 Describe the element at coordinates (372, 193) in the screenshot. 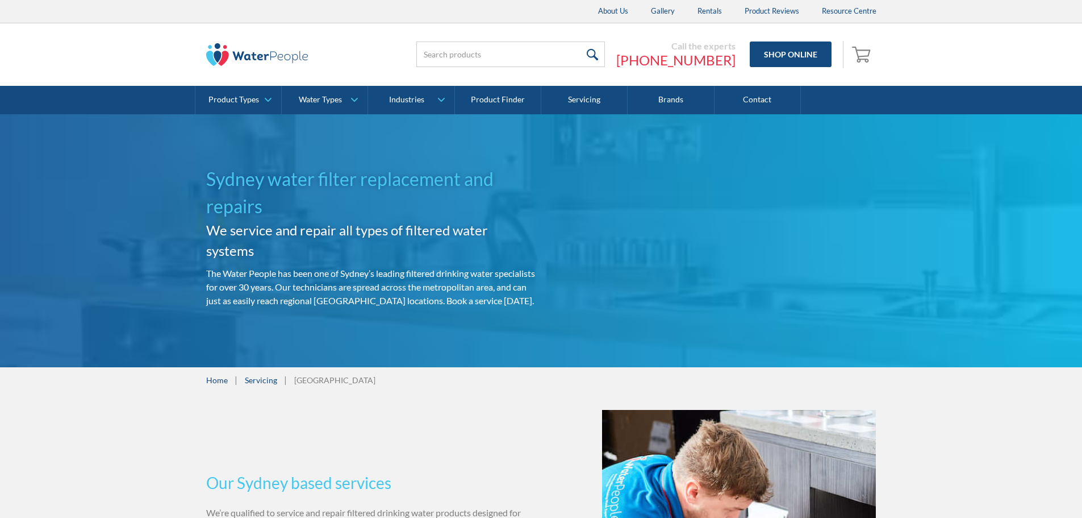

I see `h1: Sydney water filter replacement and repairs` at that location.